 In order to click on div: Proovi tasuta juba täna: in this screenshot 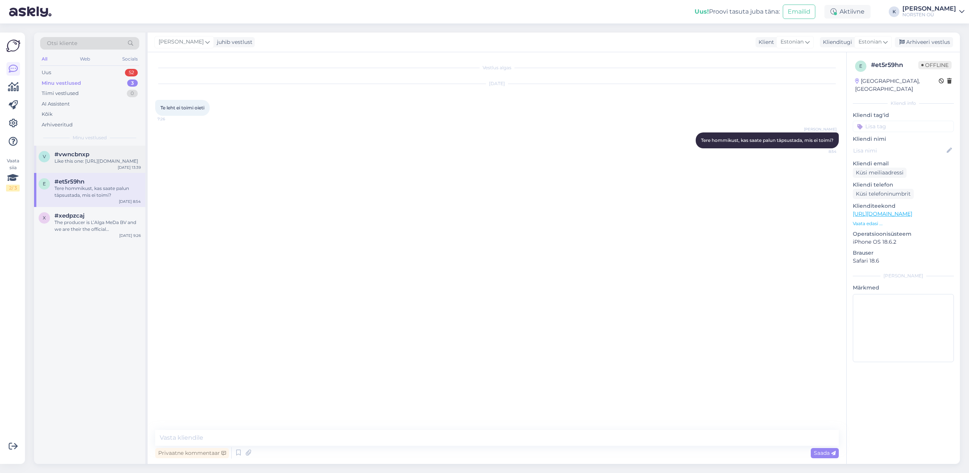, I will do `click(737, 12)`.